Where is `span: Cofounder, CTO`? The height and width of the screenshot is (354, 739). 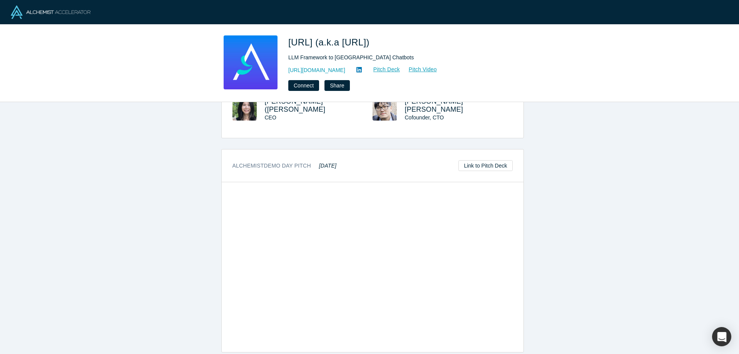 span: Cofounder, CTO is located at coordinates (425, 117).